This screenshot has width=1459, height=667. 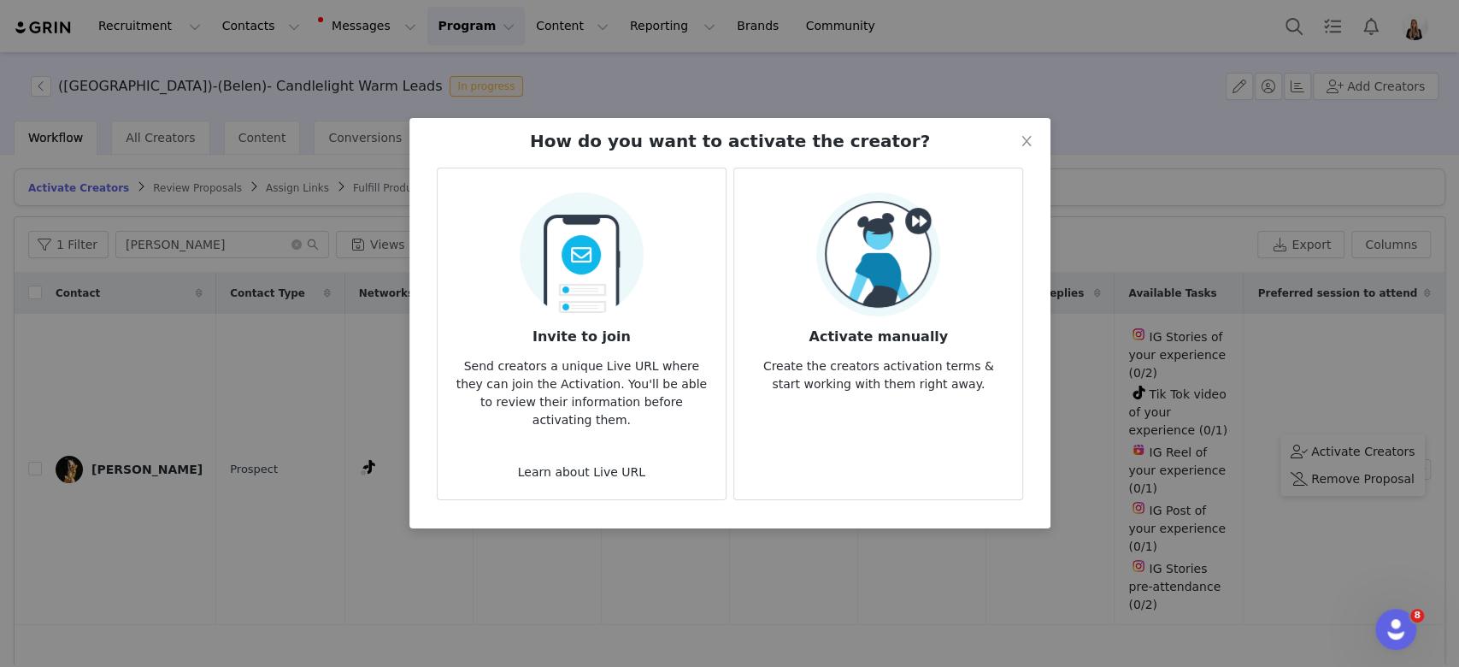 I want to click on p: Create the creators activation terms & start working with them right away., so click(x=878, y=370).